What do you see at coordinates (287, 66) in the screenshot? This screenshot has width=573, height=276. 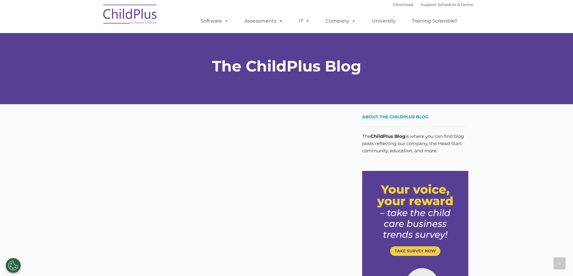 I see `strong: The ChildPlus Blog` at bounding box center [287, 66].